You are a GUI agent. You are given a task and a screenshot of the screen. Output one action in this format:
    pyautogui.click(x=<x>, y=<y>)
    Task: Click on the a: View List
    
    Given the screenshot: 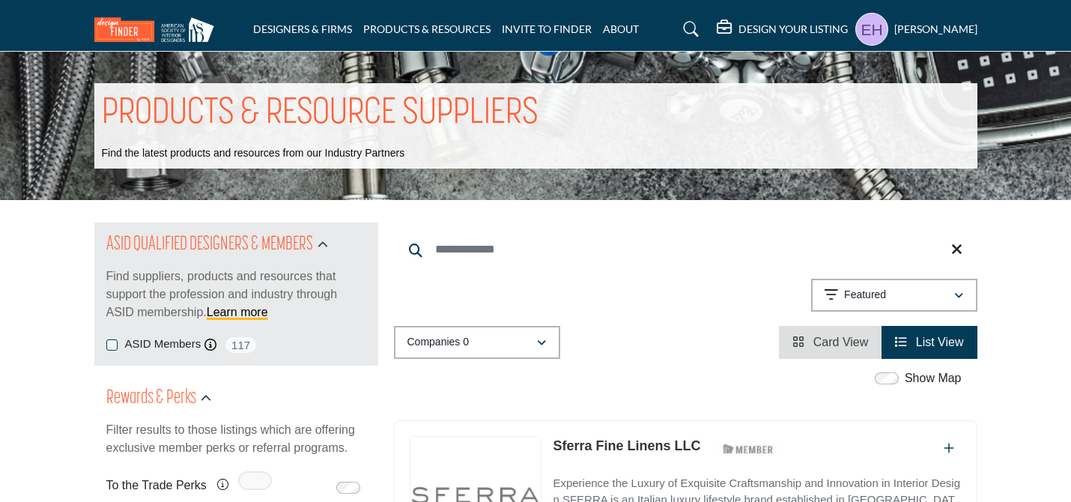 What is the action you would take?
    pyautogui.click(x=929, y=342)
    